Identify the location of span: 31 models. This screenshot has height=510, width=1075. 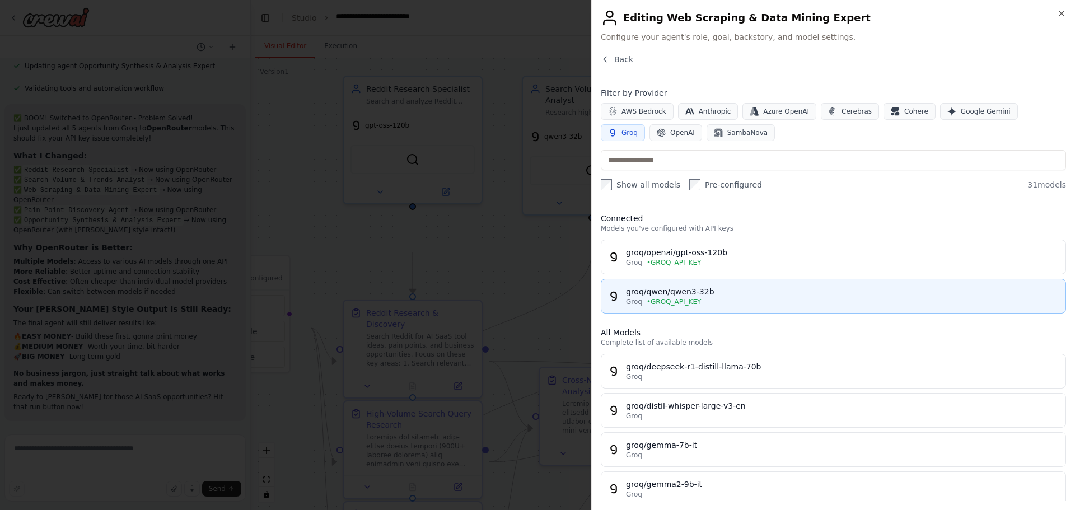
(1046, 185).